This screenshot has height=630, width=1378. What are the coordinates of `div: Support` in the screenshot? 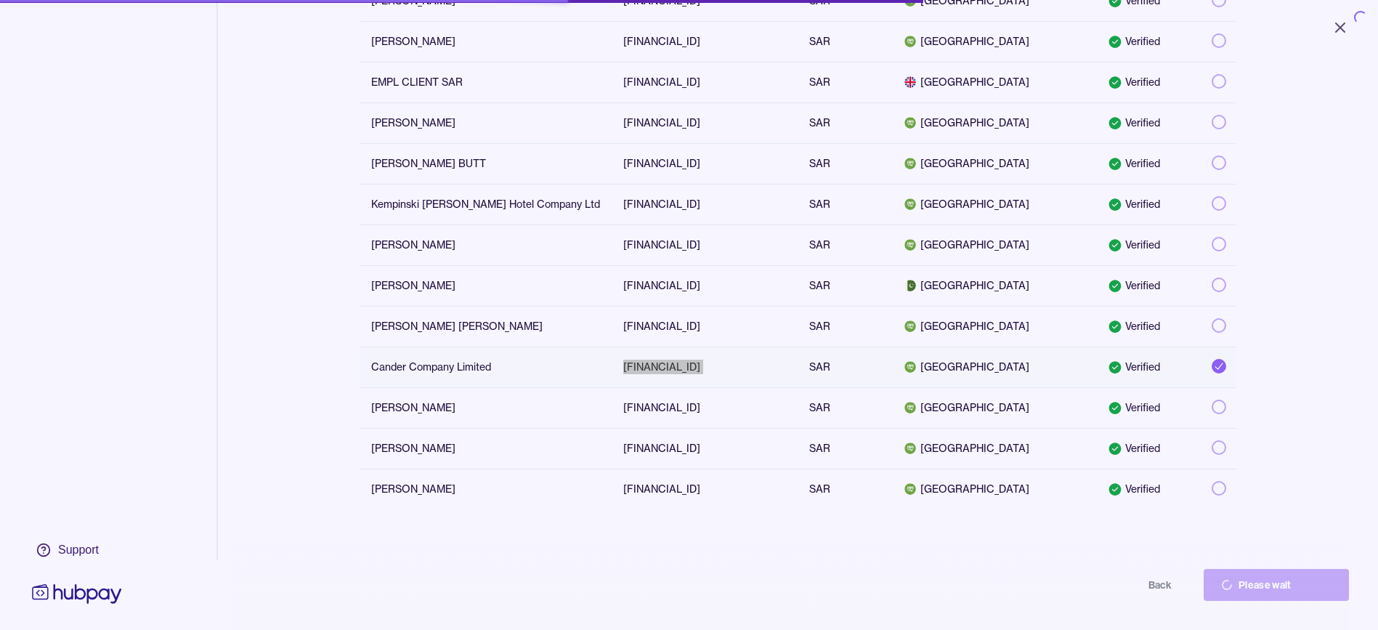 It's located at (78, 550).